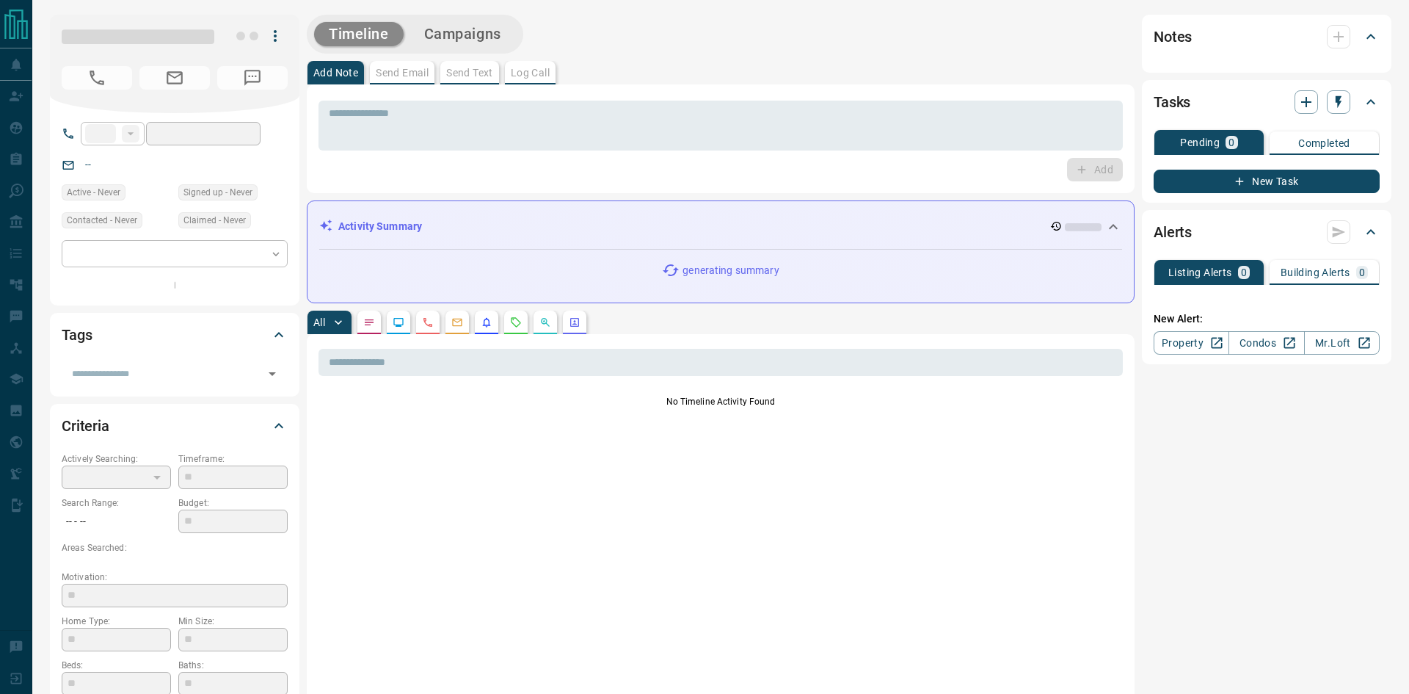 This screenshot has height=694, width=1409. Describe the element at coordinates (380, 226) in the screenshot. I see `p: Activity Summary` at that location.